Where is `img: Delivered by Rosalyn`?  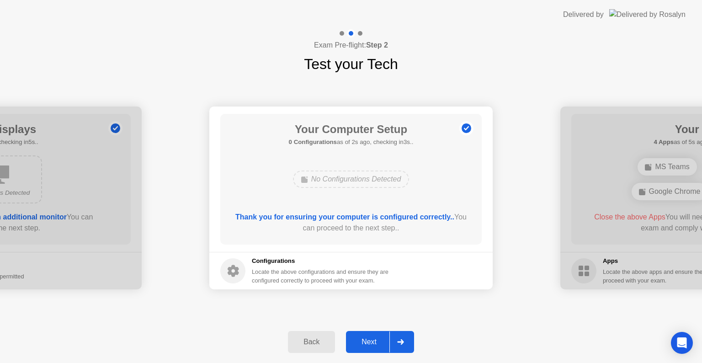 img: Delivered by Rosalyn is located at coordinates (647, 14).